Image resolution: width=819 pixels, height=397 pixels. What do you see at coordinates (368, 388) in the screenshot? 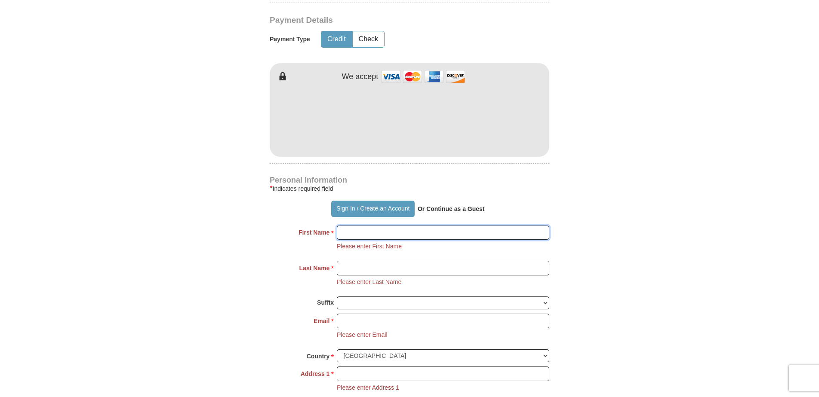
I see `li: Please enter Address 1` at bounding box center [368, 388].